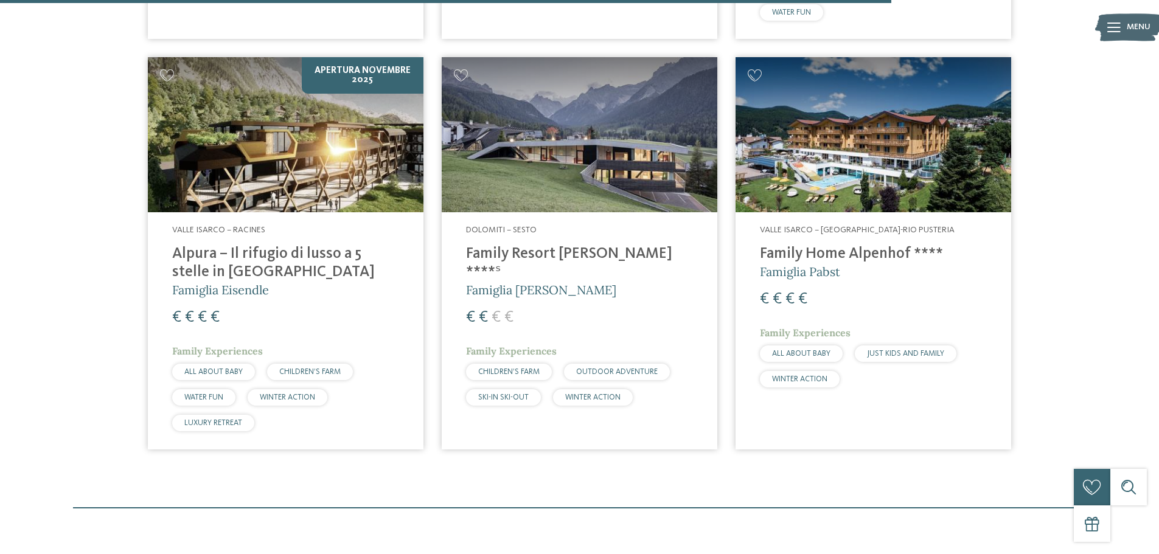 The image size is (1159, 554). Describe the element at coordinates (220, 290) in the screenshot. I see `span: Famiglia Eisendle` at that location.